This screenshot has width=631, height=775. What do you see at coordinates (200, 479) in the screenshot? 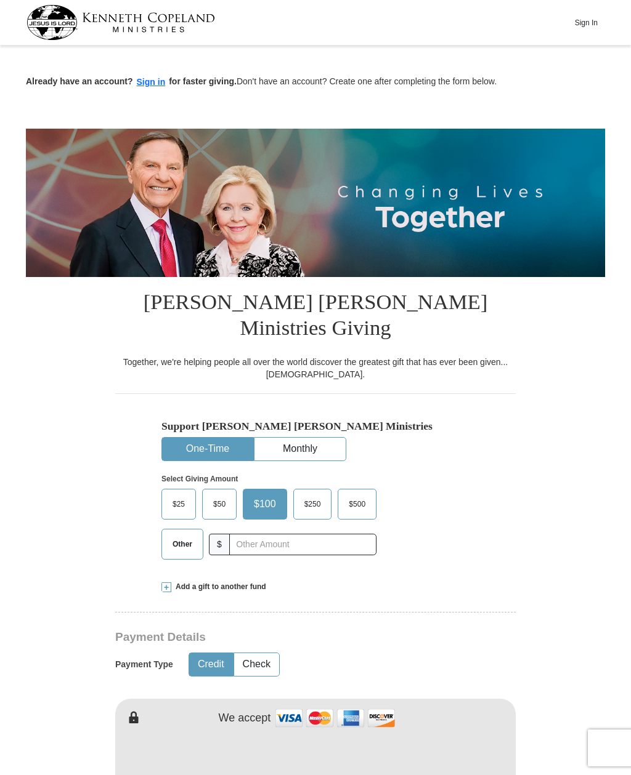
I see `strong: Select Giving Amount` at bounding box center [200, 479].